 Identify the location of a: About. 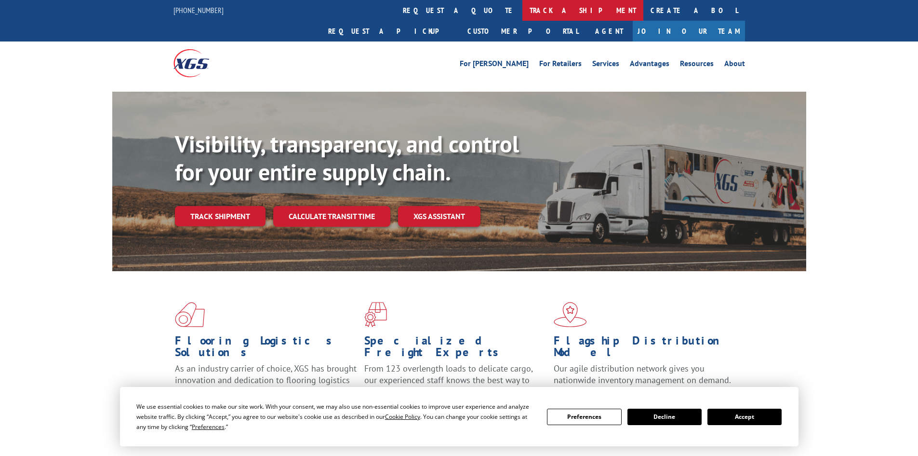
(735, 65).